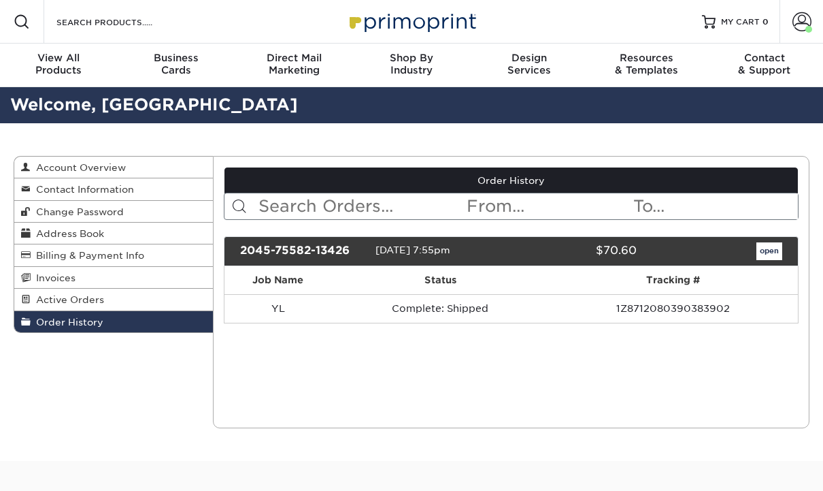  Describe the element at coordinates (294, 58) in the screenshot. I see `span: Direct Mail` at that location.